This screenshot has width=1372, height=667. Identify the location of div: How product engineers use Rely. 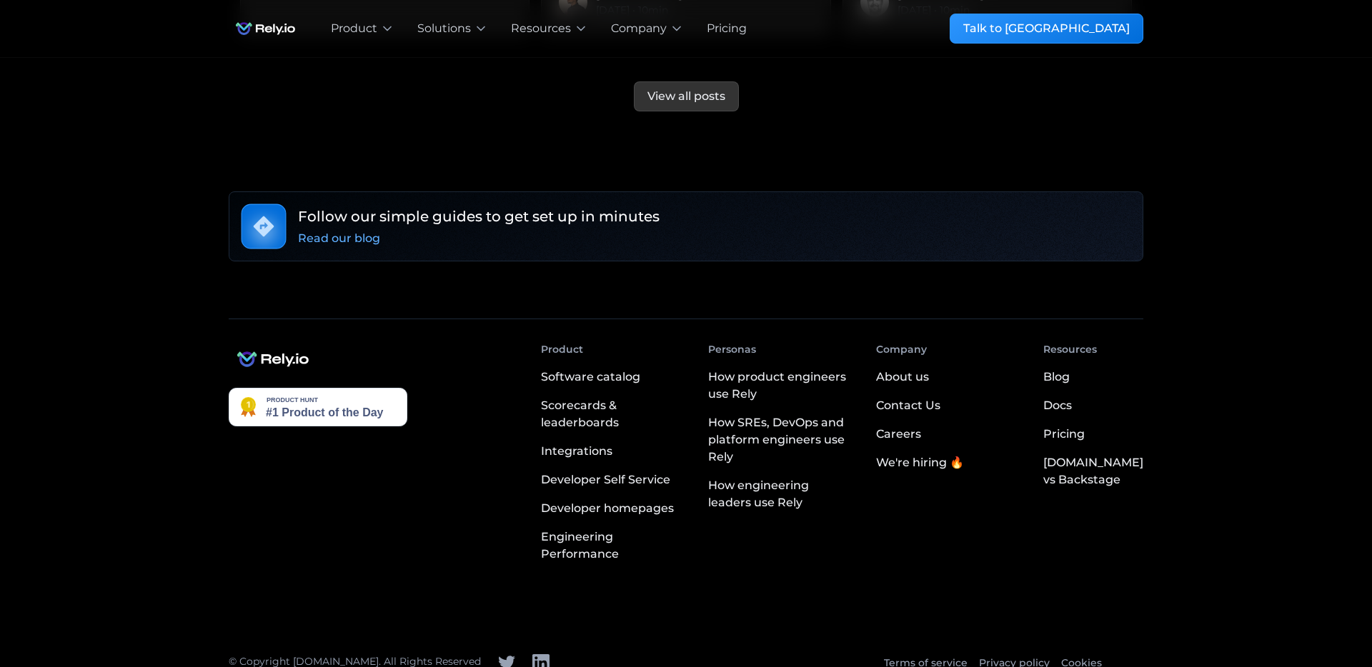
(780, 386).